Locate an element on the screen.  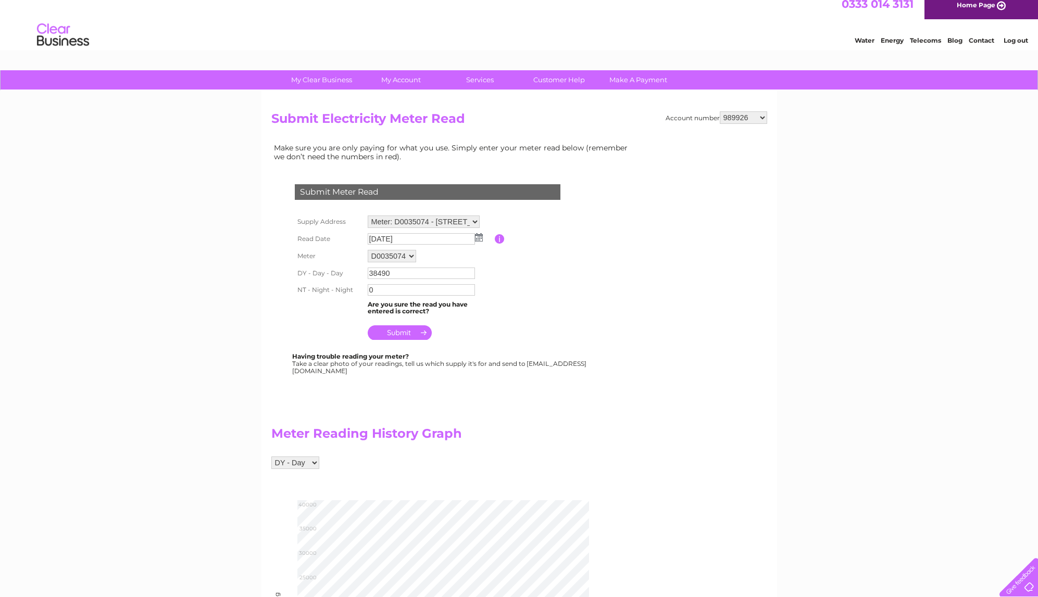
td: Are you sure the read you have entered is correct? is located at coordinates (430, 308).